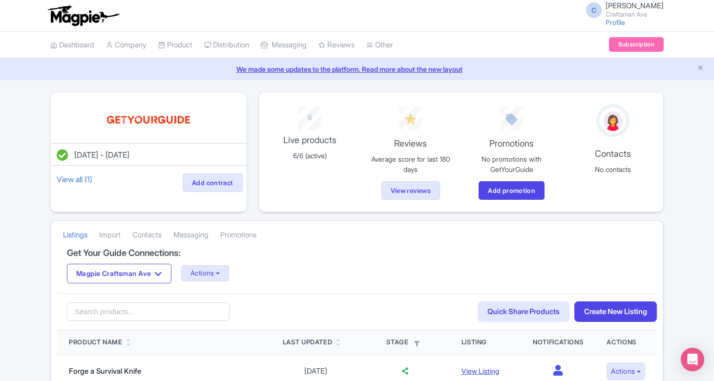  What do you see at coordinates (238, 235) in the screenshot?
I see `a: Promotions` at bounding box center [238, 235].